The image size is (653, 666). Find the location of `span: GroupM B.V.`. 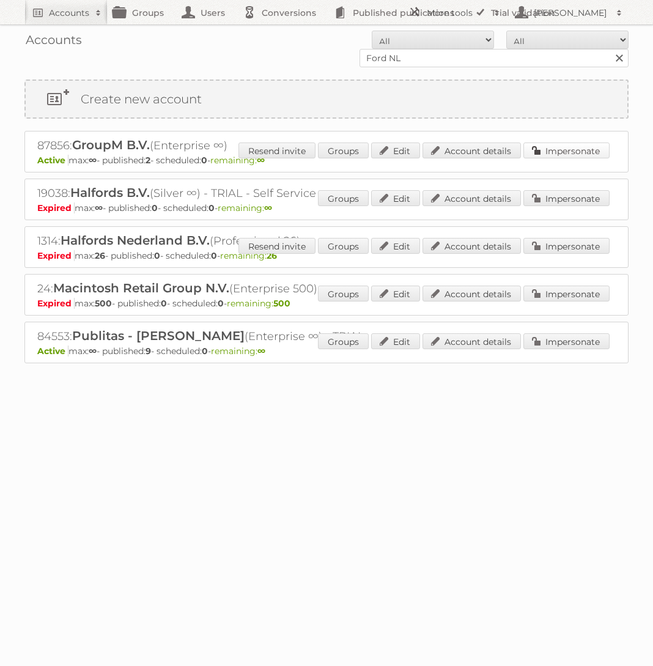

span: GroupM B.V. is located at coordinates (111, 145).